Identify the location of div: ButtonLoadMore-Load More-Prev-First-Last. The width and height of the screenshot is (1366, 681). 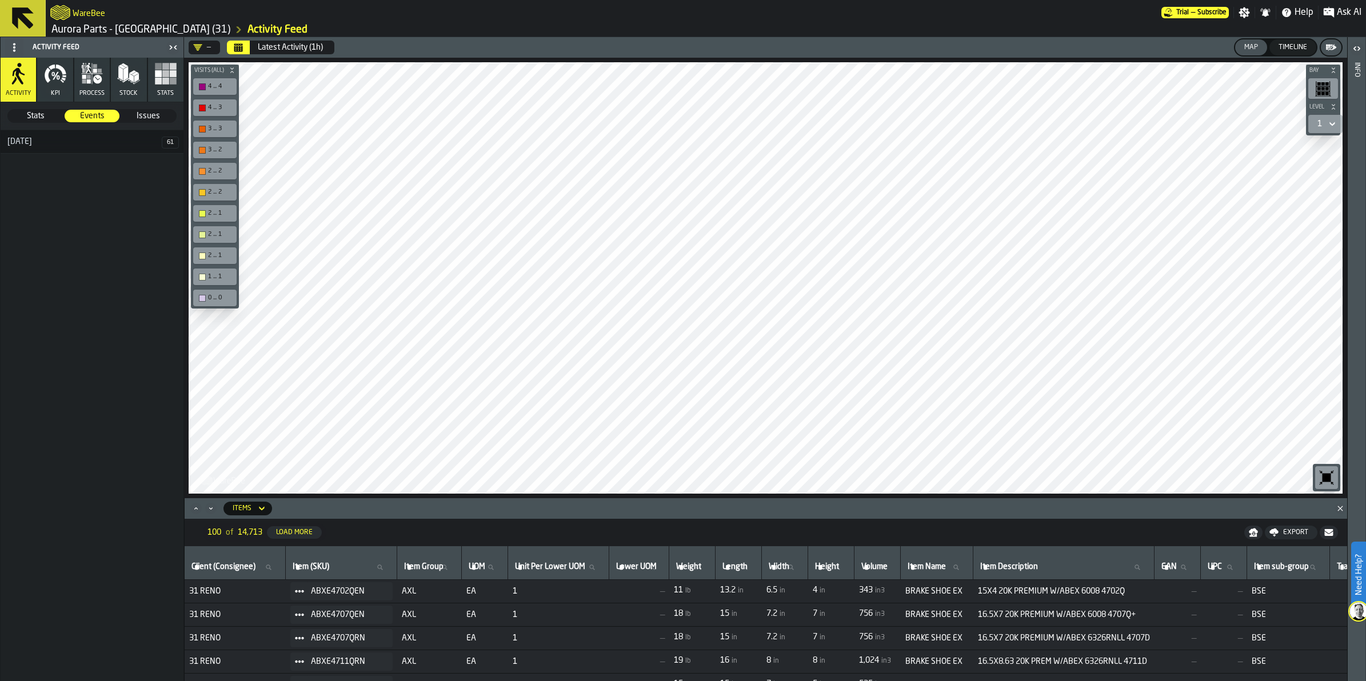
(265, 533).